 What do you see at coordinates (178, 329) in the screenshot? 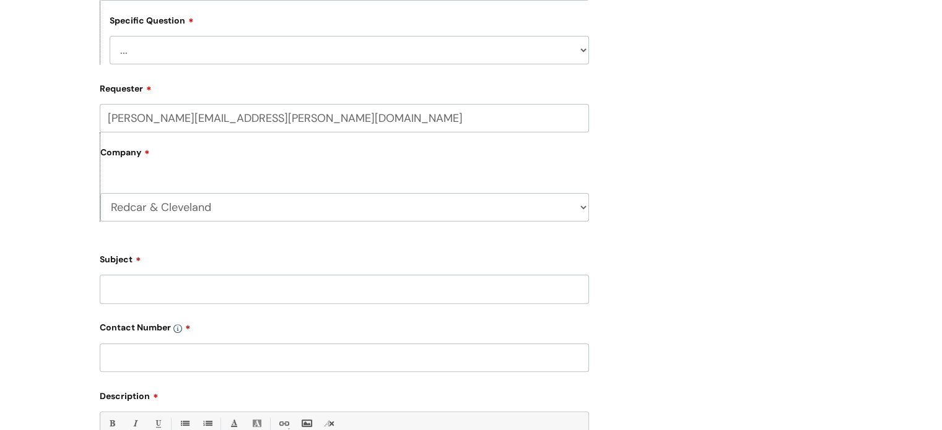
I see `img: info-icon.svg` at bounding box center [178, 329].